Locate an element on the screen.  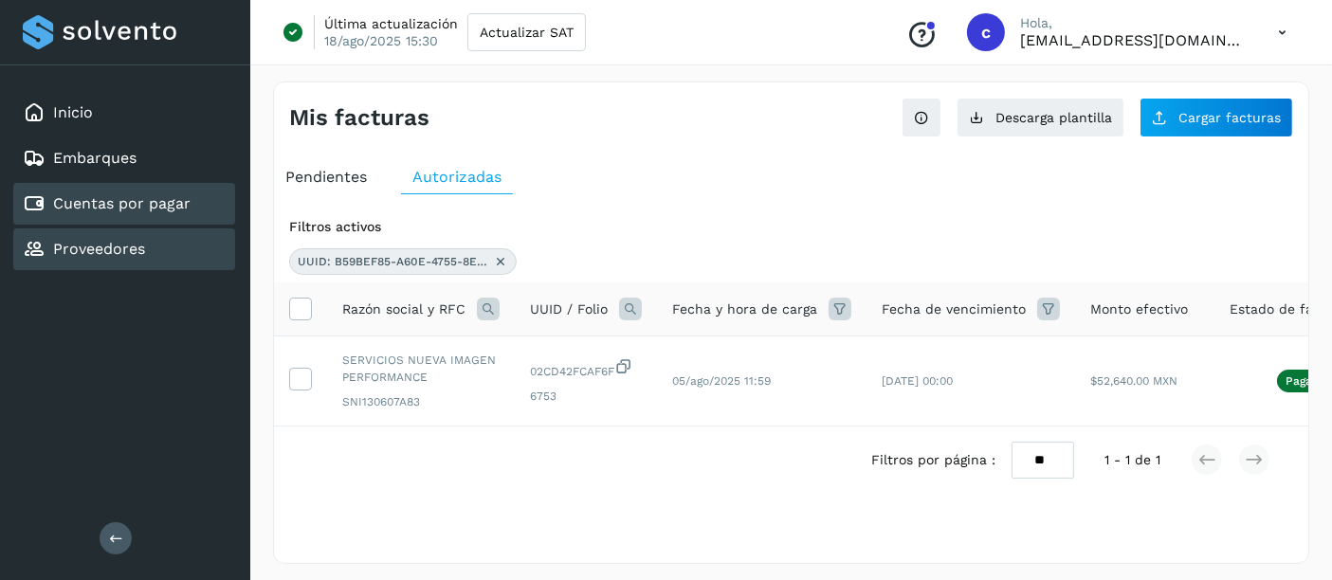
span: Actualizar SAT is located at coordinates (526, 32).